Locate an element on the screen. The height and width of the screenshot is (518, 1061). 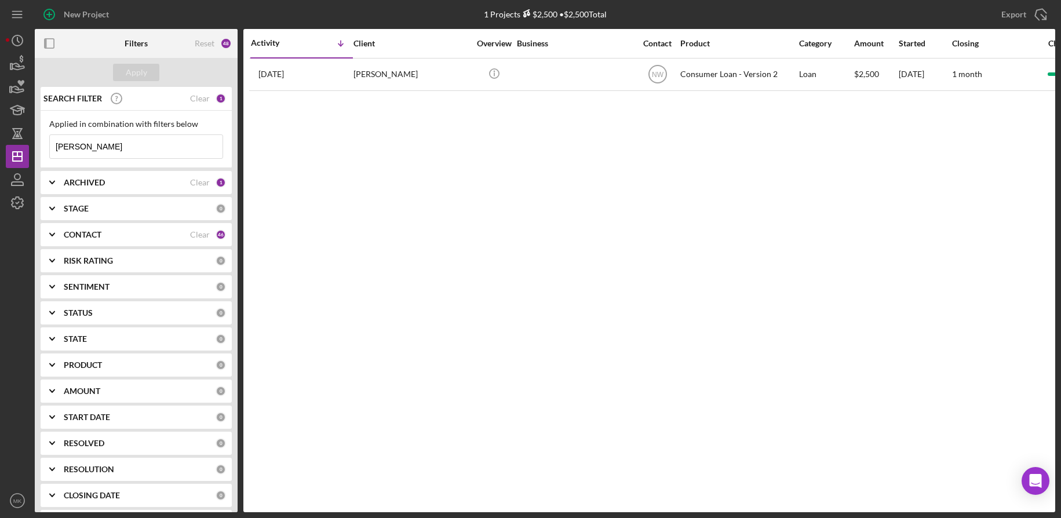
b: STATUS is located at coordinates (78, 313).